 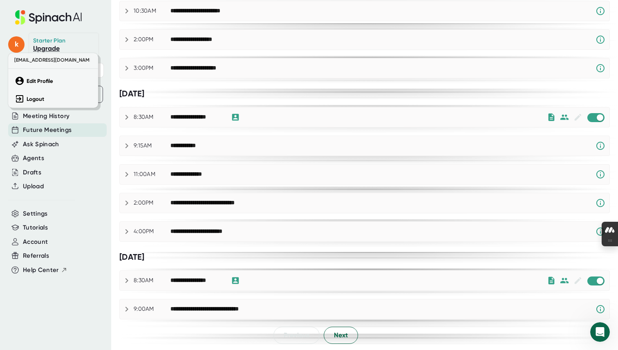 I want to click on b: Logout, so click(x=35, y=99).